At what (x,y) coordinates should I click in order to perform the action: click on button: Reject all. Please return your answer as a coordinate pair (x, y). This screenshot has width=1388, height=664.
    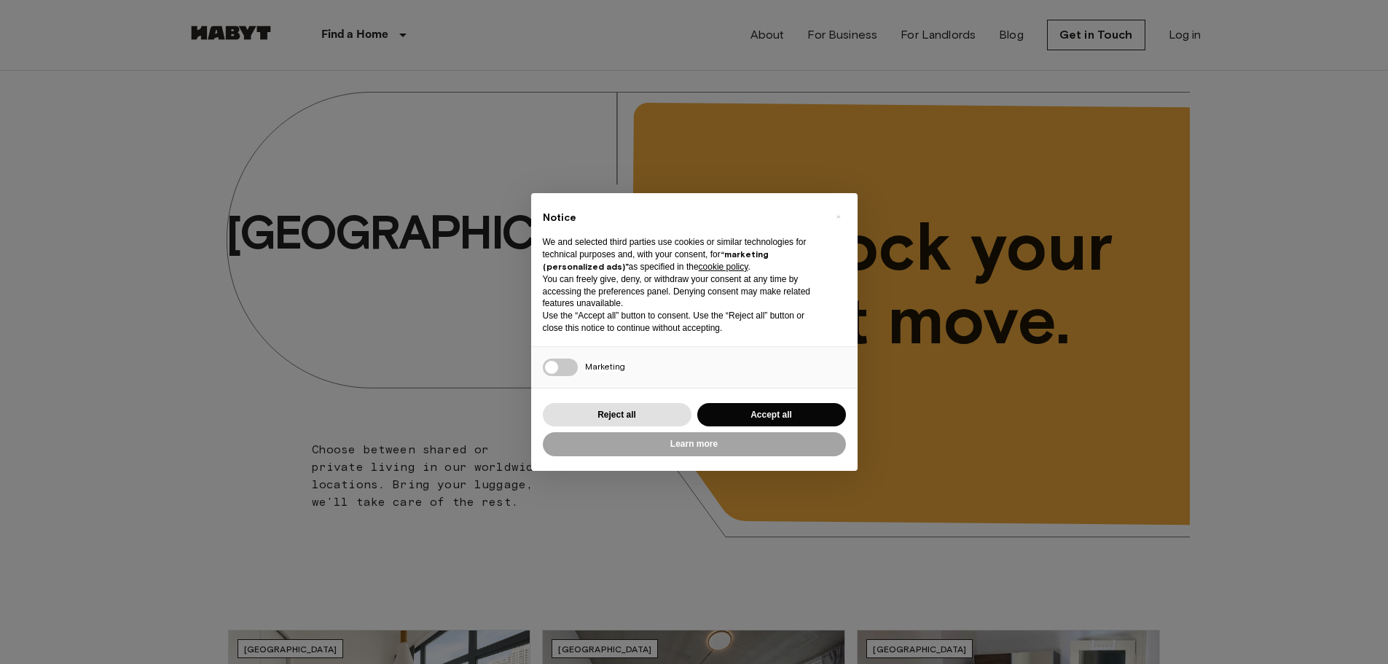
    Looking at the image, I should click on (617, 415).